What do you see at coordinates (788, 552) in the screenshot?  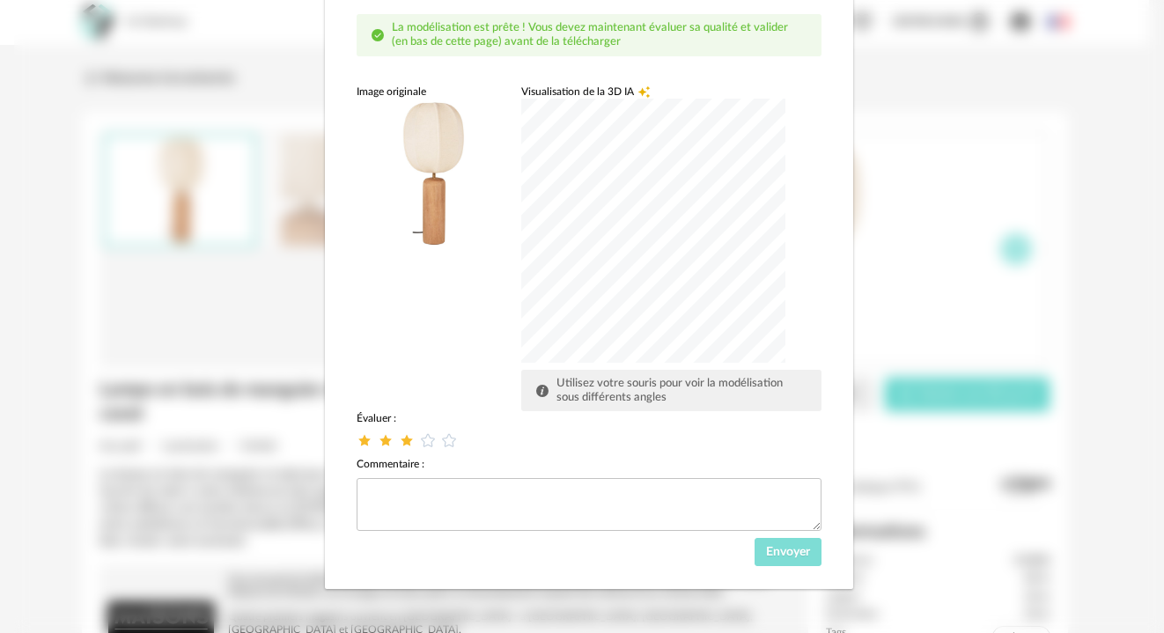 I see `span: Envoyer` at bounding box center [788, 552].